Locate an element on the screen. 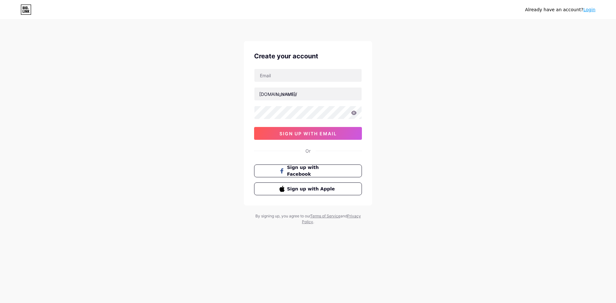 This screenshot has width=616, height=303. div: Or is located at coordinates (308, 151).